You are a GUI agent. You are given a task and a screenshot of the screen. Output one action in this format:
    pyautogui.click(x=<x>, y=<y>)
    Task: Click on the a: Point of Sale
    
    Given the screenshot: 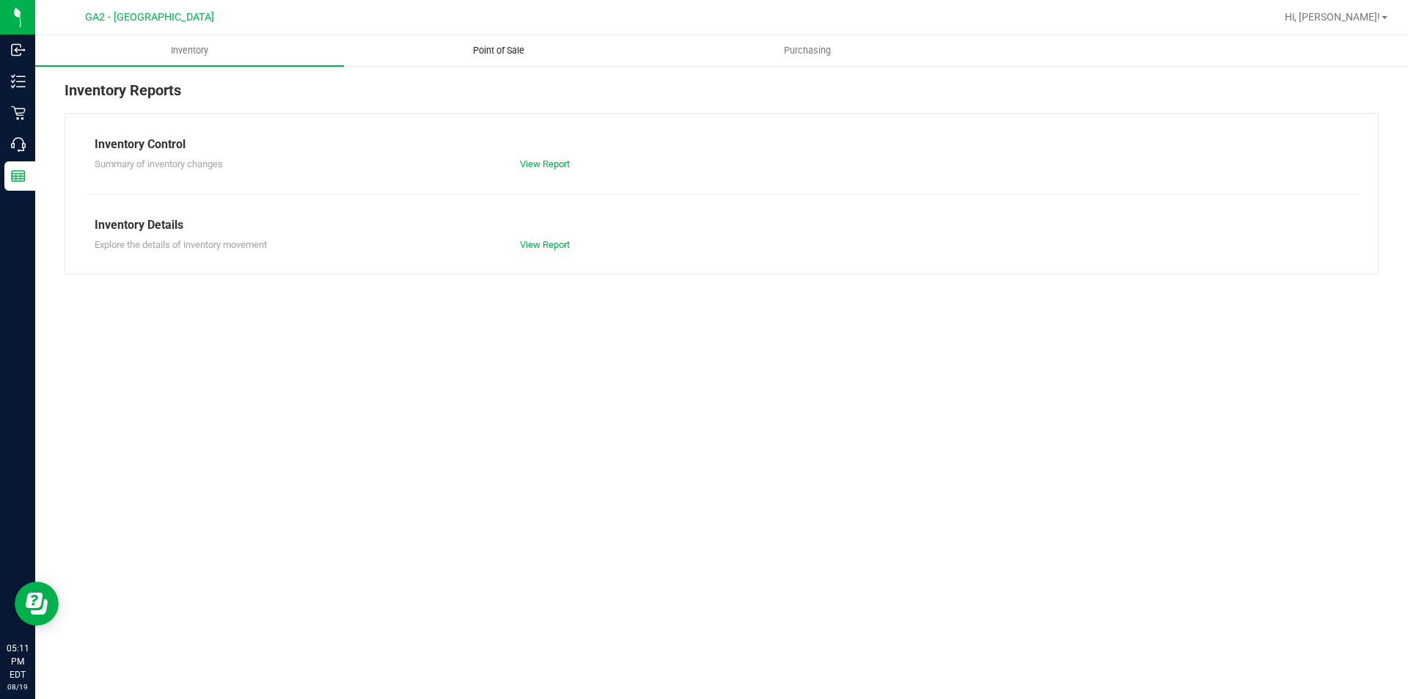 What is the action you would take?
    pyautogui.click(x=498, y=51)
    